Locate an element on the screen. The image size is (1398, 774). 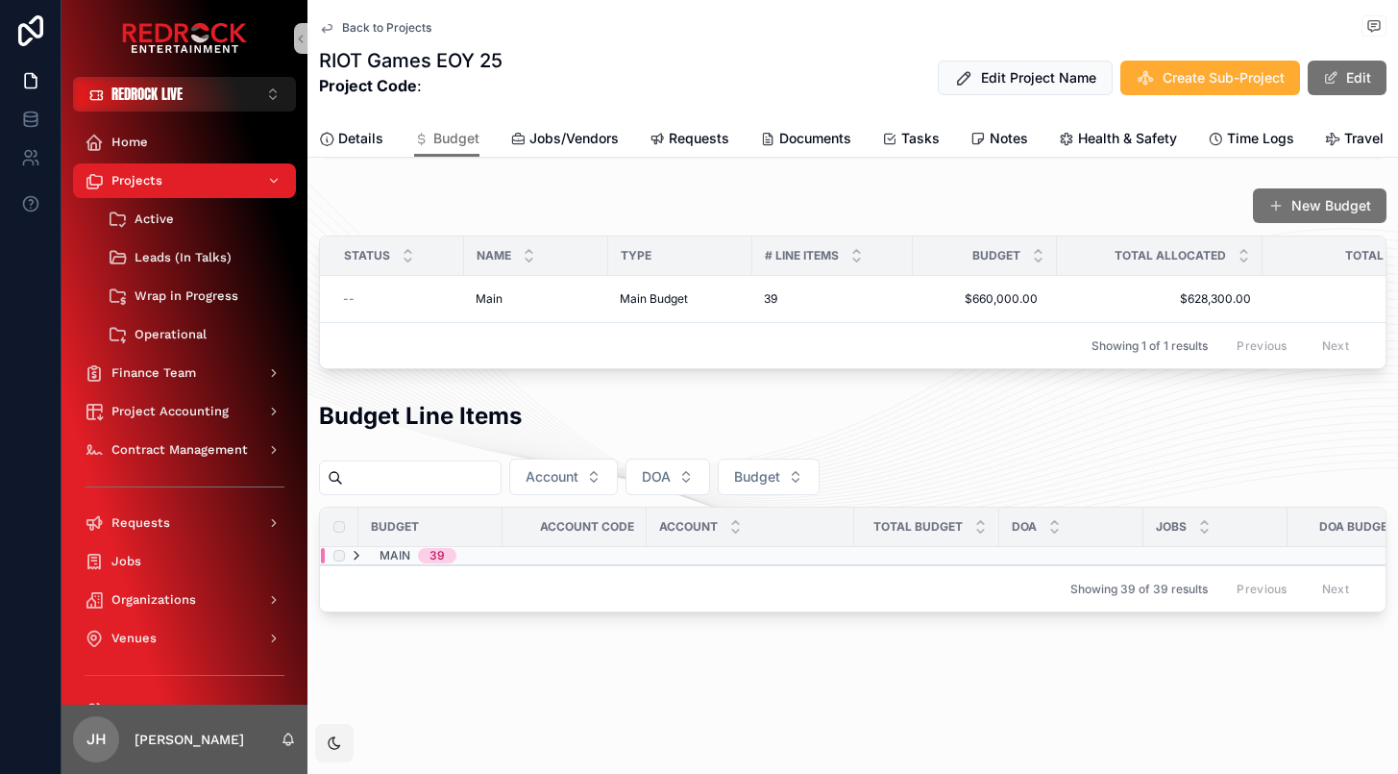
div: scrollable content is located at coordinates (185, 407).